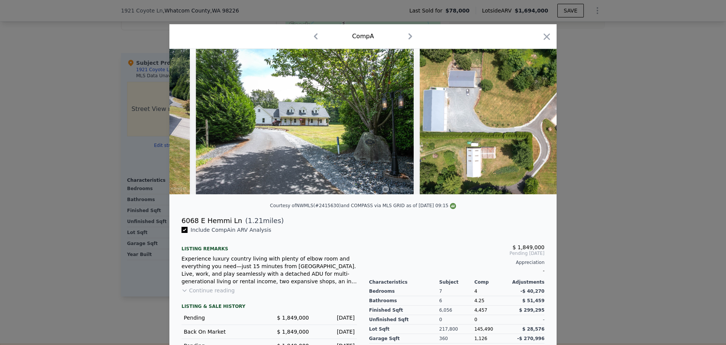 The height and width of the screenshot is (345, 726). What do you see at coordinates (532, 310) in the screenshot?
I see `span: $ 299,295` at bounding box center [532, 310].